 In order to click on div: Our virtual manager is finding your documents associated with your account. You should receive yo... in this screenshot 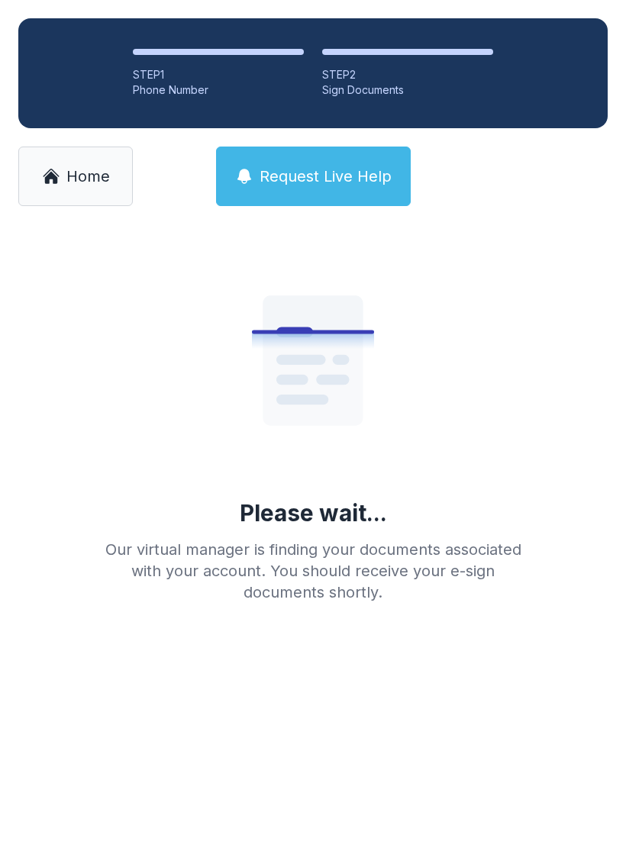, I will do `click(313, 571)`.